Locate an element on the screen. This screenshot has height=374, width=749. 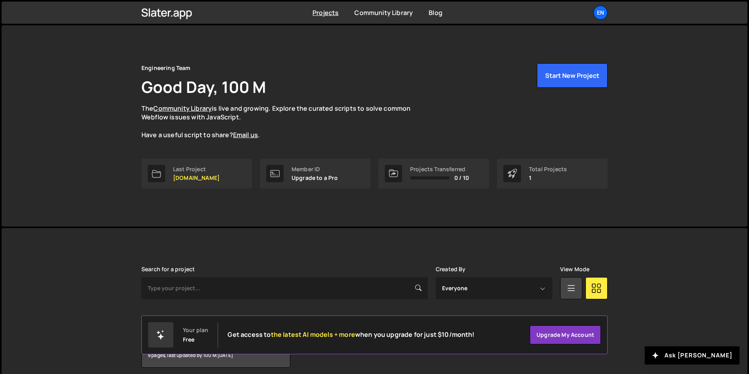
label: Search for a project is located at coordinates (168, 269).